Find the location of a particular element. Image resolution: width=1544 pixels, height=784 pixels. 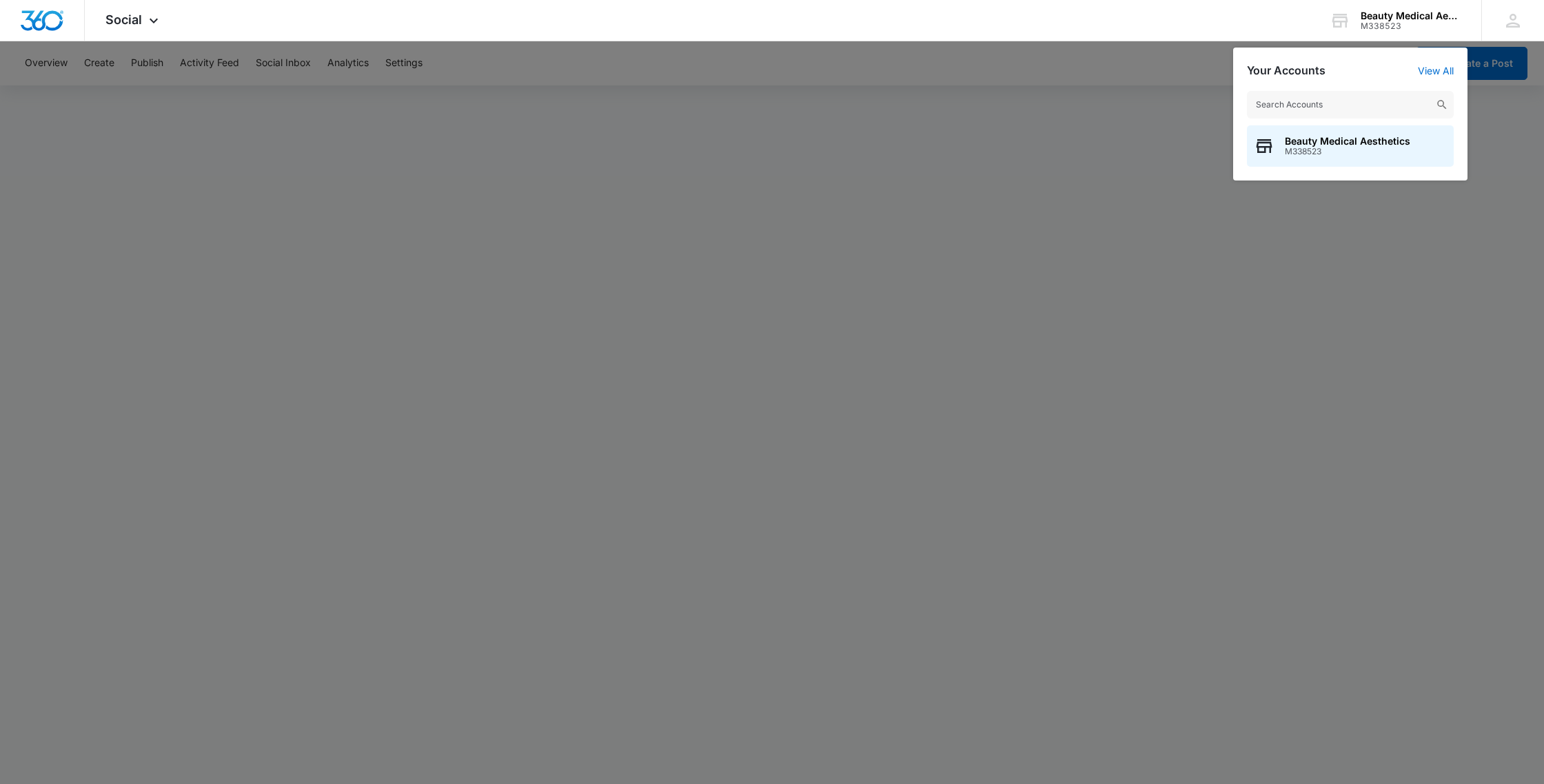

a: View All is located at coordinates (1436, 70).